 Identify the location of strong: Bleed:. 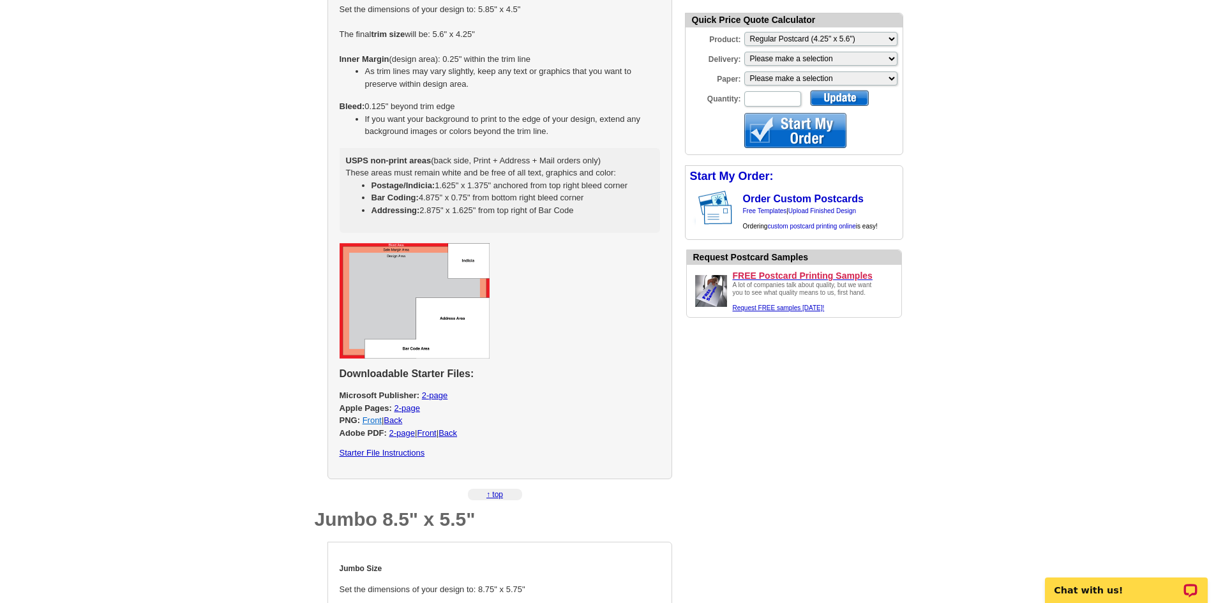
(352, 106).